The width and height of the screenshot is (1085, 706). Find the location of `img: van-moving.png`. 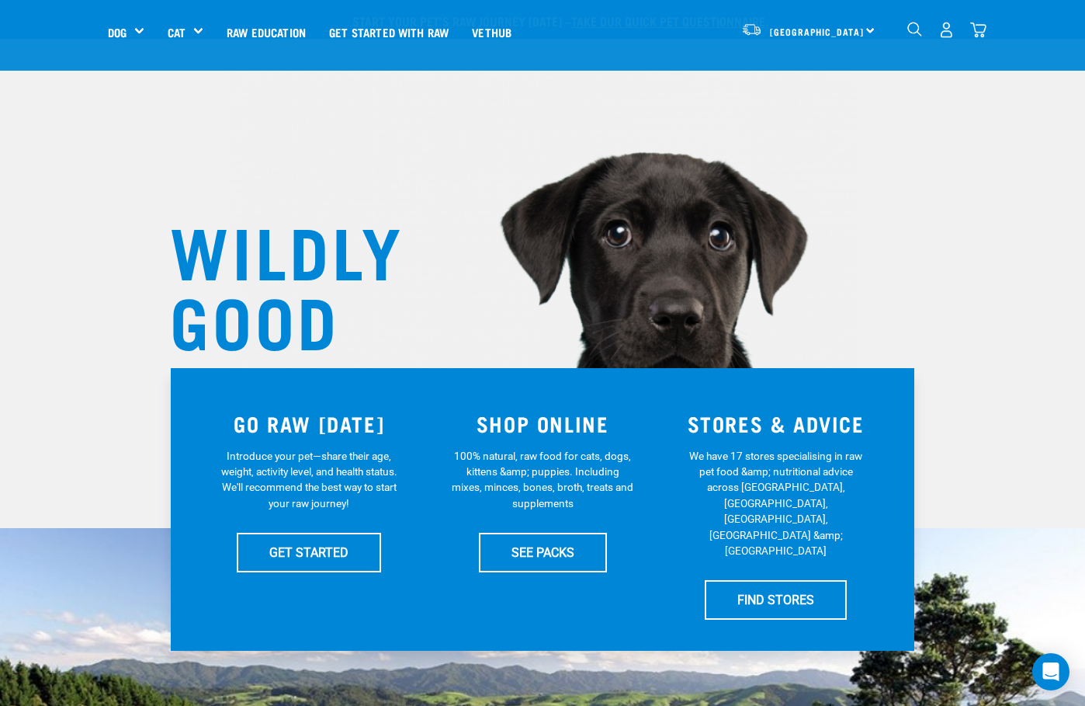

img: van-moving.png is located at coordinates (751, 29).